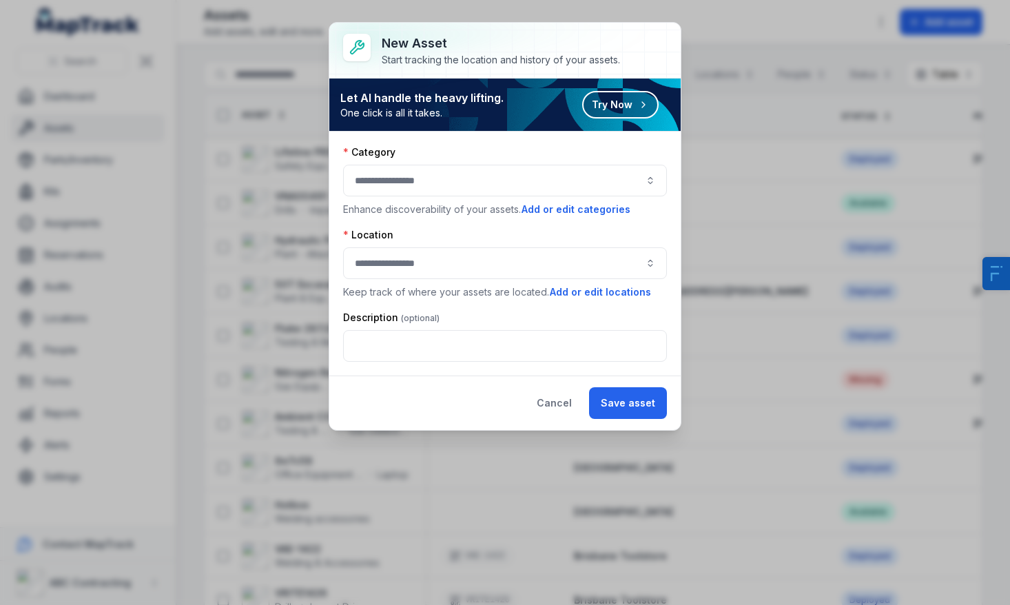  What do you see at coordinates (501, 60) in the screenshot?
I see `div: Start tracking the location and history of your assets.` at bounding box center [501, 60].